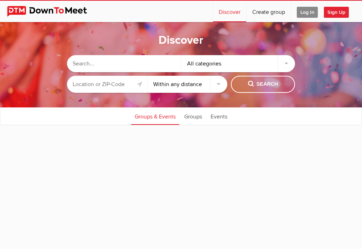 The image size is (362, 249). What do you see at coordinates (219, 116) in the screenshot?
I see `a: Events` at bounding box center [219, 116].